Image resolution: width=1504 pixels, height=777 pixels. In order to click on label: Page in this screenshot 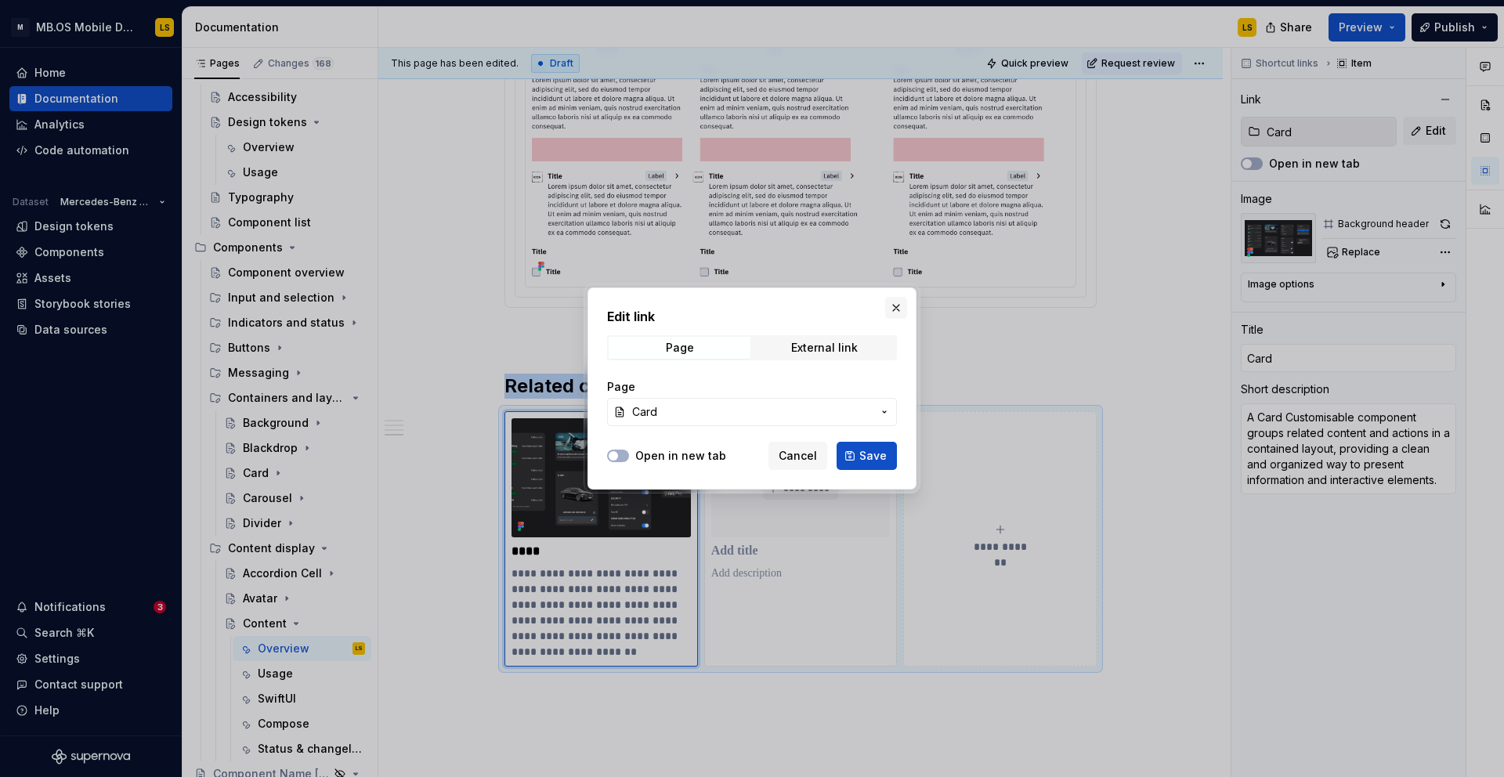, I will do `click(621, 387)`.